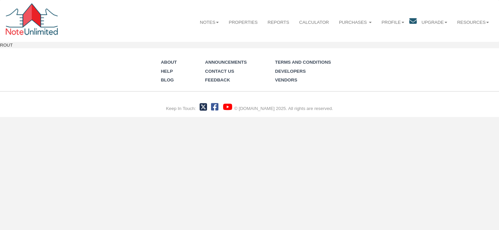 The width and height of the screenshot is (499, 230). What do you see at coordinates (355, 22) in the screenshot?
I see `a: Purchases` at bounding box center [355, 22].